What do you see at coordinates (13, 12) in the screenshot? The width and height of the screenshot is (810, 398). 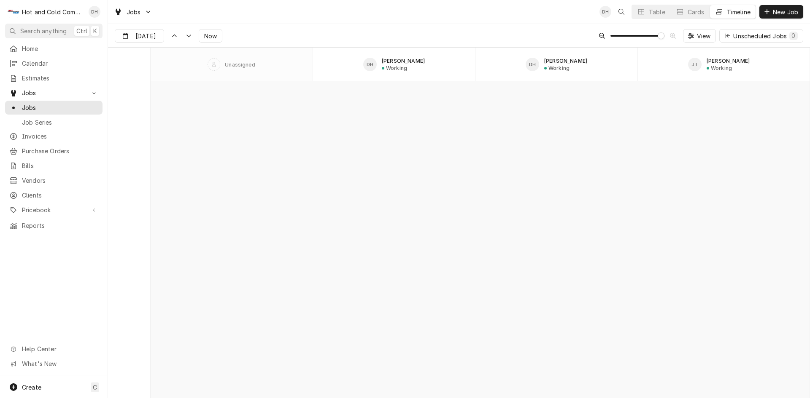 I see `div: Hot and Cold Commercial Kitchens, Inc.'s Avatar` at bounding box center [13, 12].